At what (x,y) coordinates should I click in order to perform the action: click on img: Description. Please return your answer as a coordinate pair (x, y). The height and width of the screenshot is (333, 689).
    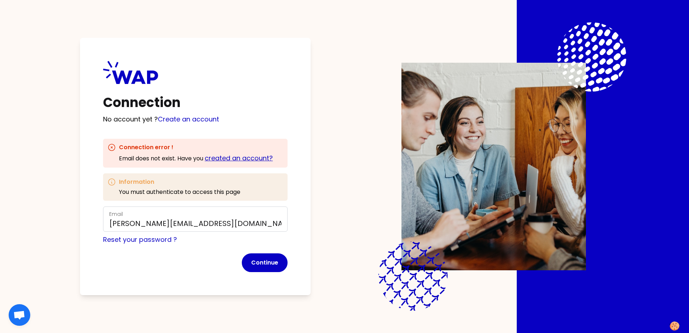
    Looking at the image, I should click on (494, 167).